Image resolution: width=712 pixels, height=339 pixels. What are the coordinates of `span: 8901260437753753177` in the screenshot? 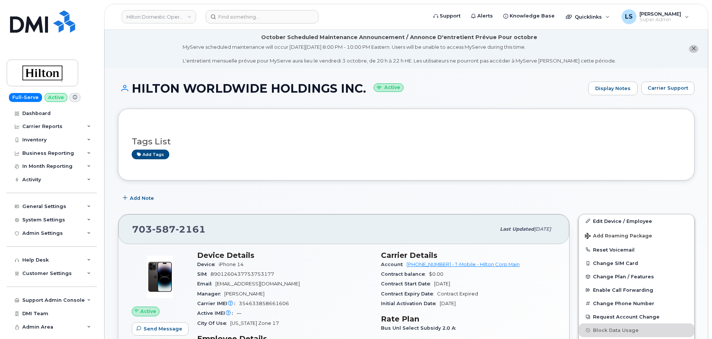 It's located at (242, 274).